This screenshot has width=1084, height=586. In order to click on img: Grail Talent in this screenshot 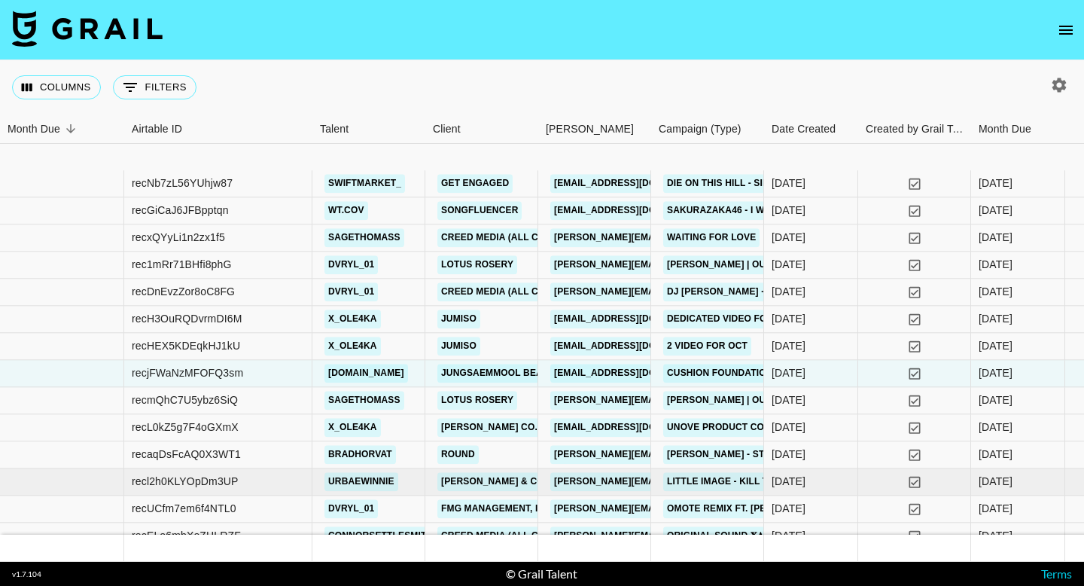, I will do `click(87, 29)`.